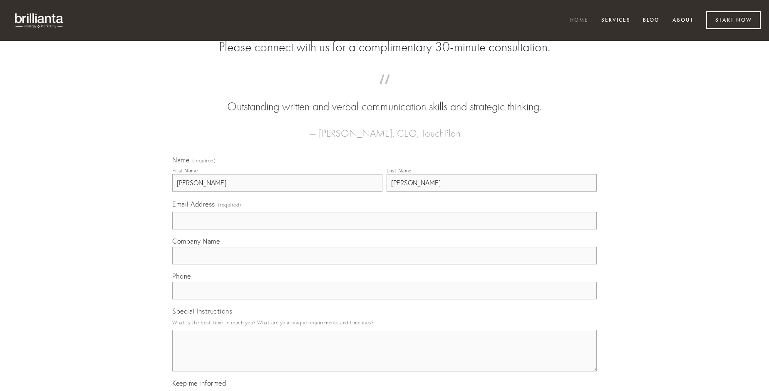  What do you see at coordinates (683, 20) in the screenshot?
I see `a: About` at bounding box center [683, 20].